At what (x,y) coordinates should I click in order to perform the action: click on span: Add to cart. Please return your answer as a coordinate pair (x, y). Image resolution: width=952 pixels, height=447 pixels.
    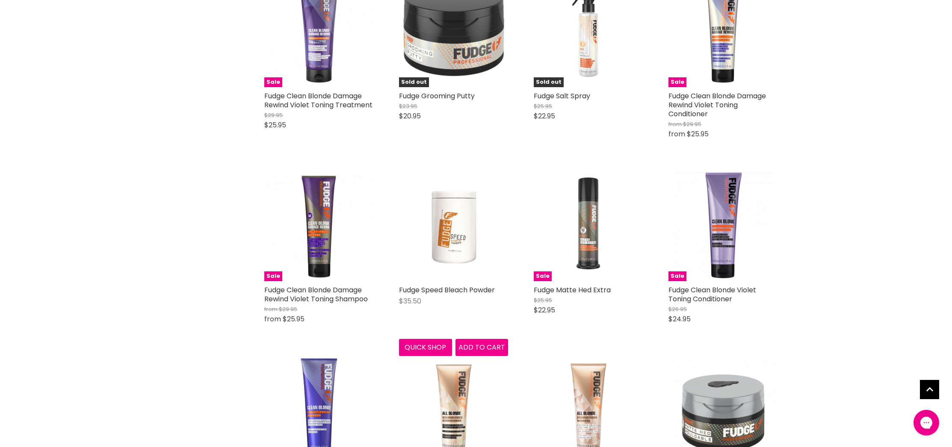
    Looking at the image, I should click on (481, 347).